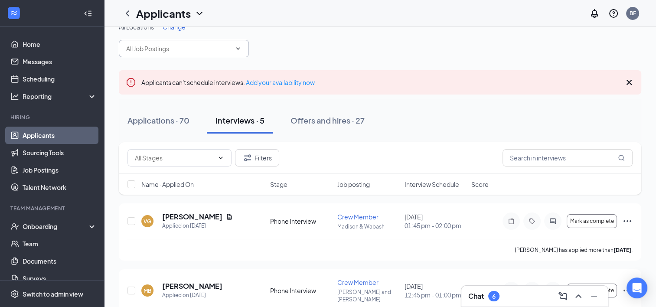 The image size is (656, 307). What do you see at coordinates (59, 44) in the screenshot?
I see `a: Home` at bounding box center [59, 44].